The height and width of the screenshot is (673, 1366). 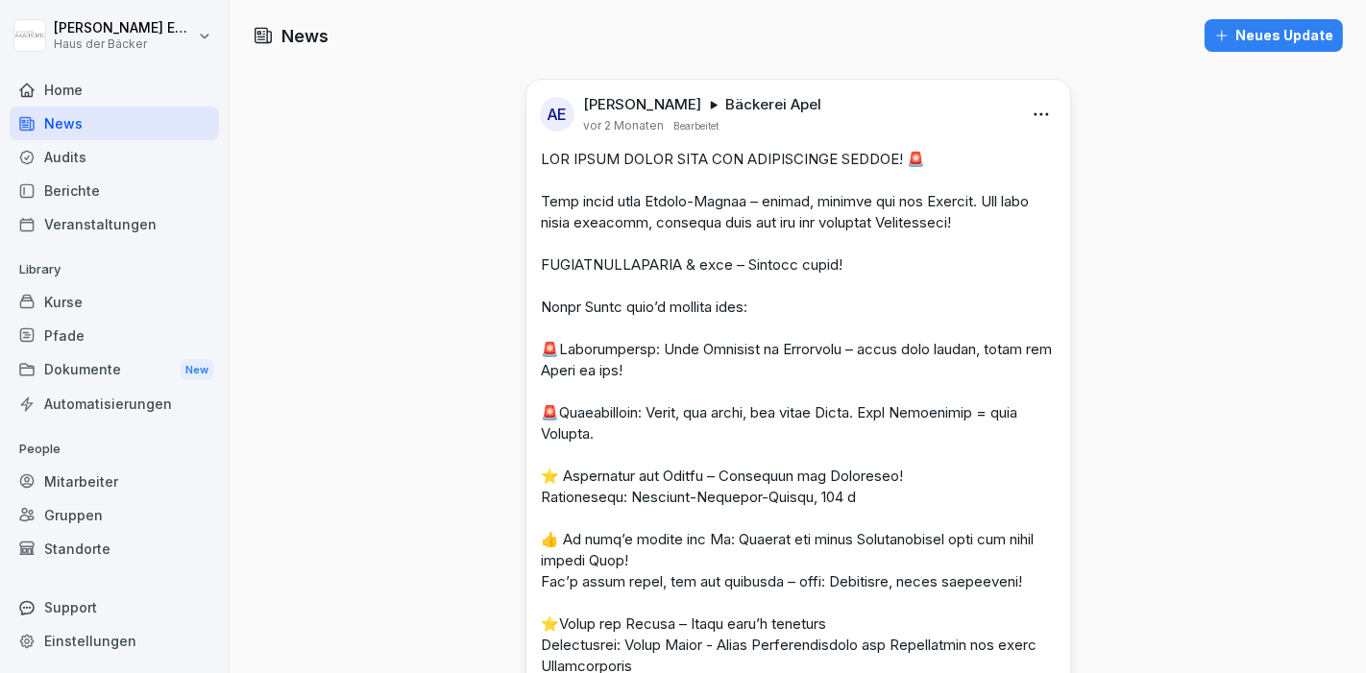 What do you see at coordinates (624, 126) in the screenshot?
I see `p: vor 2 Monaten` at bounding box center [624, 126].